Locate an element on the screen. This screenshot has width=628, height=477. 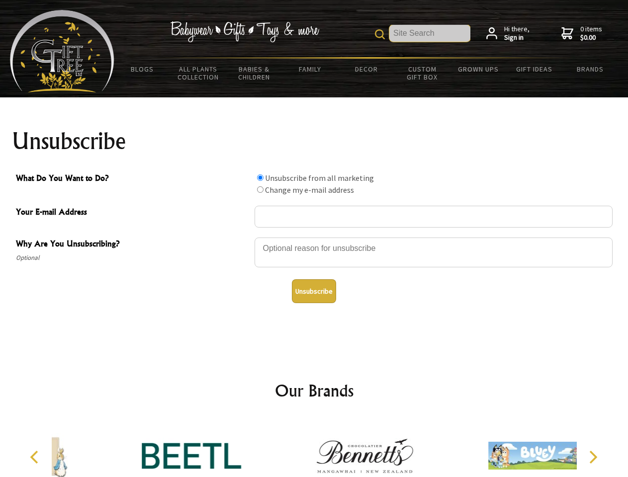
label: Unsubscribe from all marketing is located at coordinates (319, 178).